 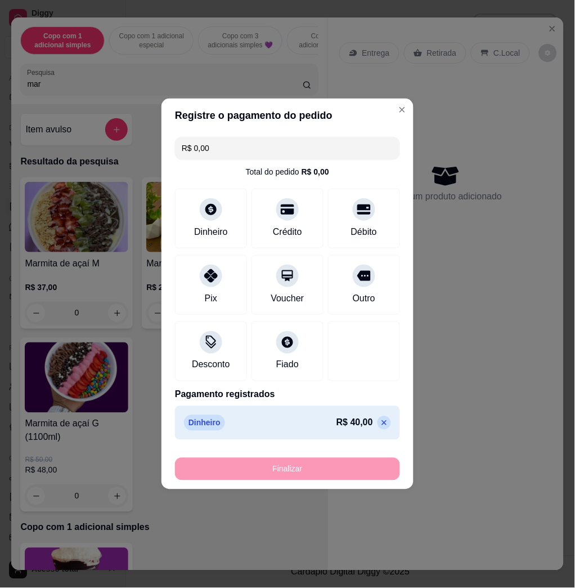 What do you see at coordinates (315, 172) in the screenshot?
I see `div: R$ 0,00` at bounding box center [315, 172].